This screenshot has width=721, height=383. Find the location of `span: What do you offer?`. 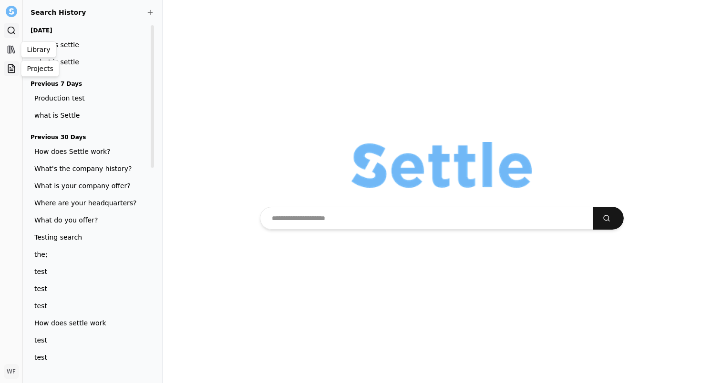

span: What do you offer? is located at coordinates (89, 220).